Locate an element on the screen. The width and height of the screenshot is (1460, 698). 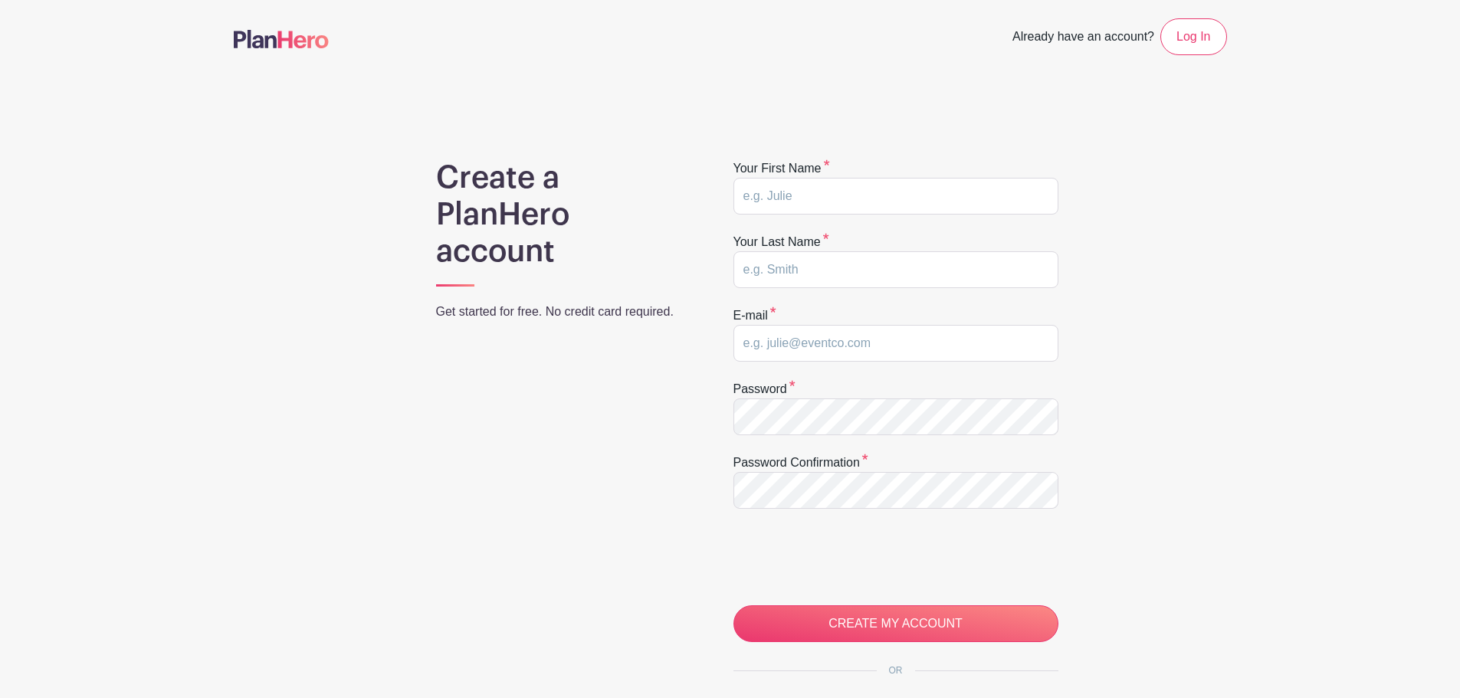
span: OR is located at coordinates (896, 671).